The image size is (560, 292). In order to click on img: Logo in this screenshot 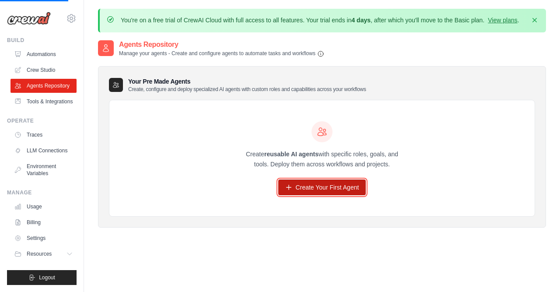, I will do `click(29, 18)`.